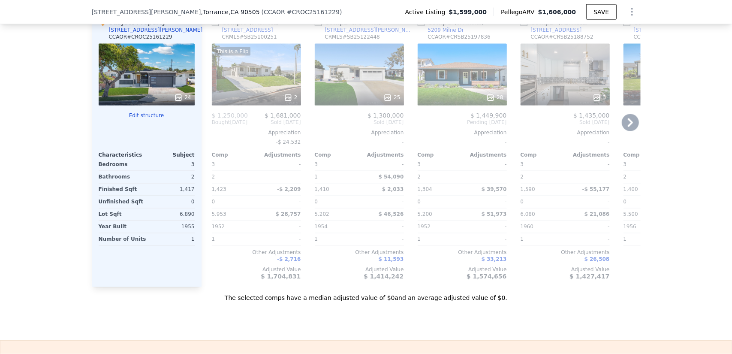 The image size is (732, 354). I want to click on span: Active Listing, so click(427, 12).